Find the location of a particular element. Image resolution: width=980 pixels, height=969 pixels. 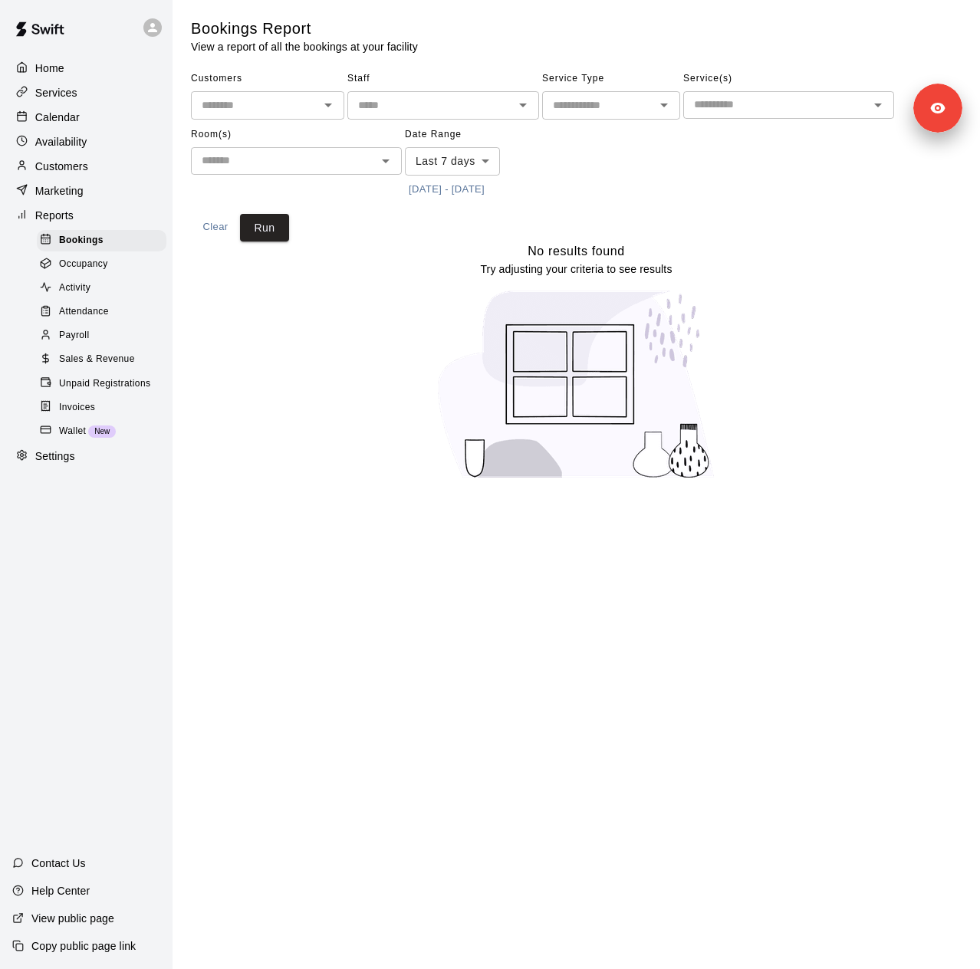

p: Copy public page link is located at coordinates (84, 946).